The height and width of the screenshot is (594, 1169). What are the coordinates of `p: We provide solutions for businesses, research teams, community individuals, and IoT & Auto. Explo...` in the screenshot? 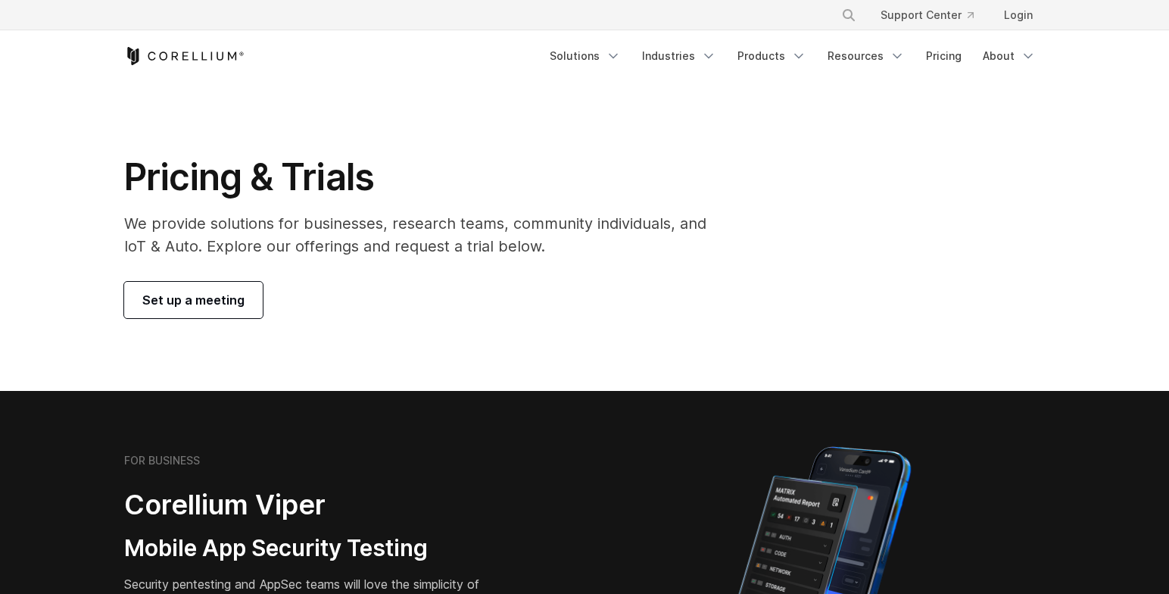 It's located at (426, 235).